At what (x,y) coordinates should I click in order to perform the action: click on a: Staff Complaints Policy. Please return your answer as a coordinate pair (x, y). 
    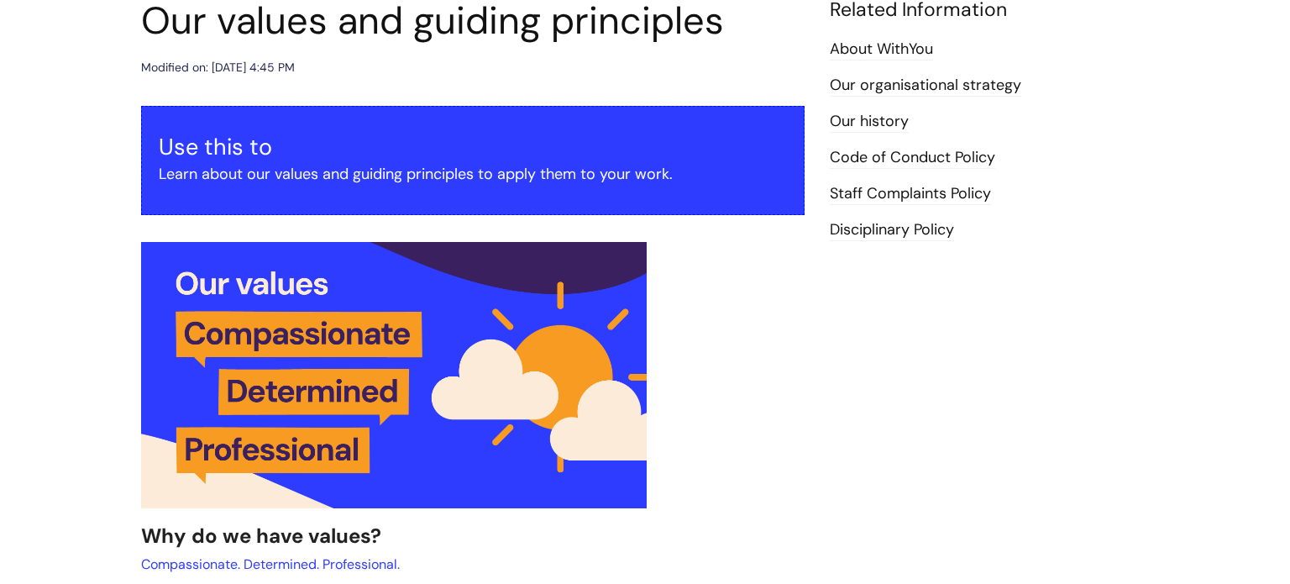
    Looking at the image, I should click on (910, 194).